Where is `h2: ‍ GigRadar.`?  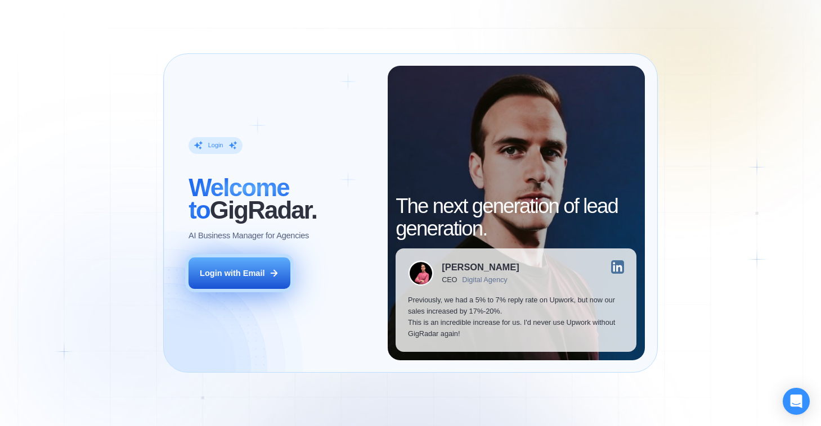
h2: ‍ GigRadar. is located at coordinates (282, 199).